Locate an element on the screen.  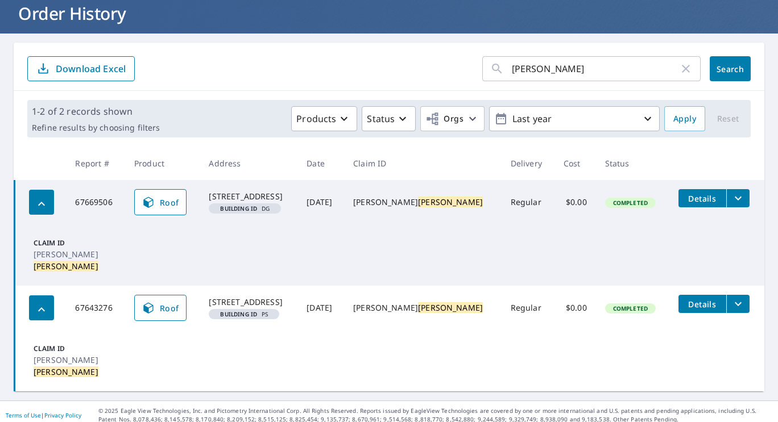
p: Download Excel is located at coordinates (90, 69).